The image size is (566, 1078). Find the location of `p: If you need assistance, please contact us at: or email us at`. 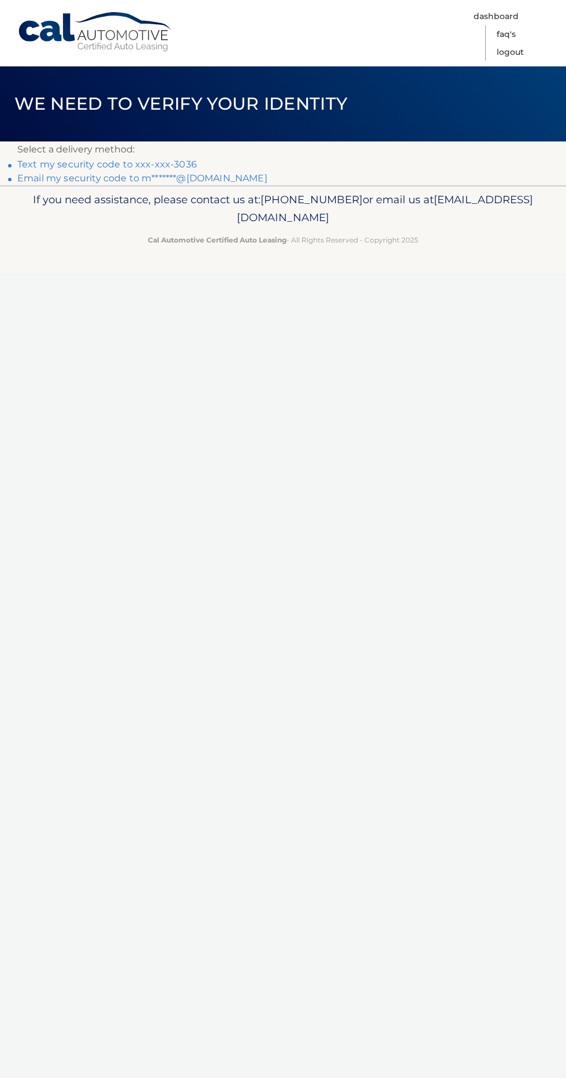

p: If you need assistance, please contact us at: or email us at is located at coordinates (283, 209).